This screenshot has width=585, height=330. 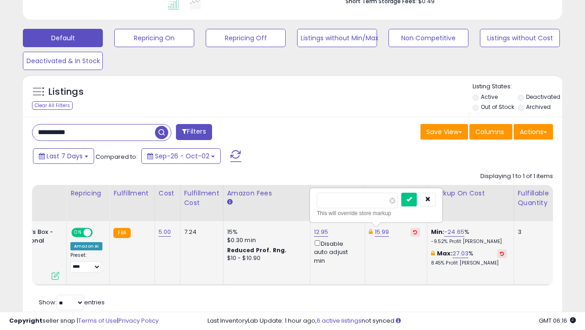 I want to click on b: Max:, so click(x=445, y=253).